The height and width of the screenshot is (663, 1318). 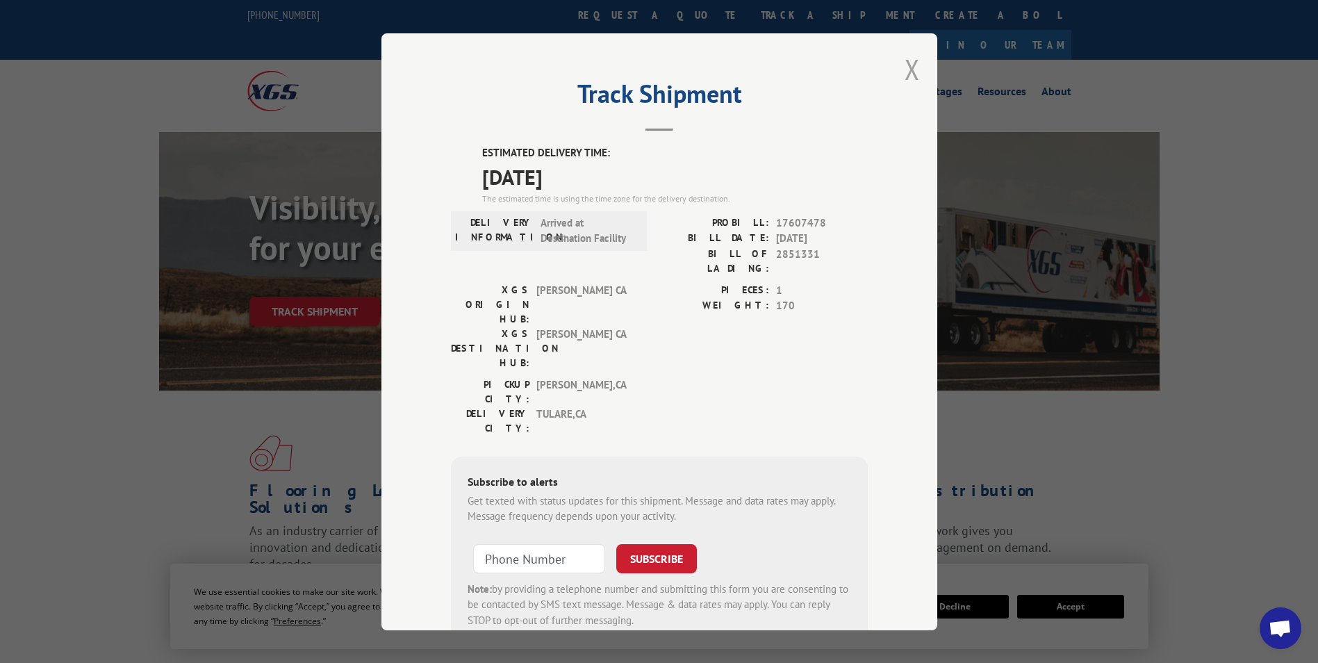 I want to click on div: Get texted with status updates for this shipment. Message and data rates may apply. Message frequ..., so click(x=659, y=508).